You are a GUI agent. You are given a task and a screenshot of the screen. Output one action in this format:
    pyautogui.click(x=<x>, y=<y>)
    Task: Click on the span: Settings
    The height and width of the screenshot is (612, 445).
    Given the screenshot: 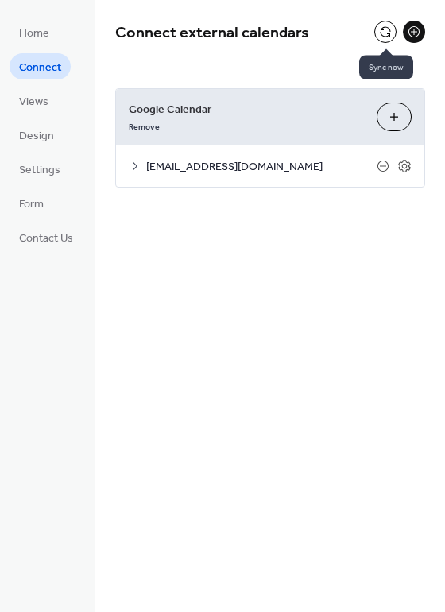 What is the action you would take?
    pyautogui.click(x=40, y=170)
    